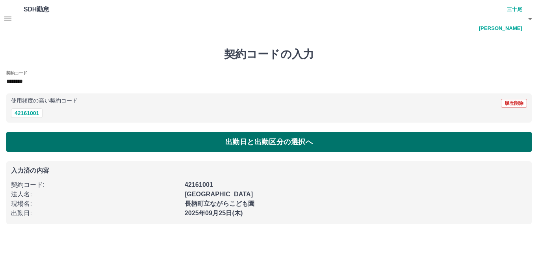  What do you see at coordinates (269, 142) in the screenshot?
I see `button: 出勤日と出勤区分の選択へ` at bounding box center [269, 142].